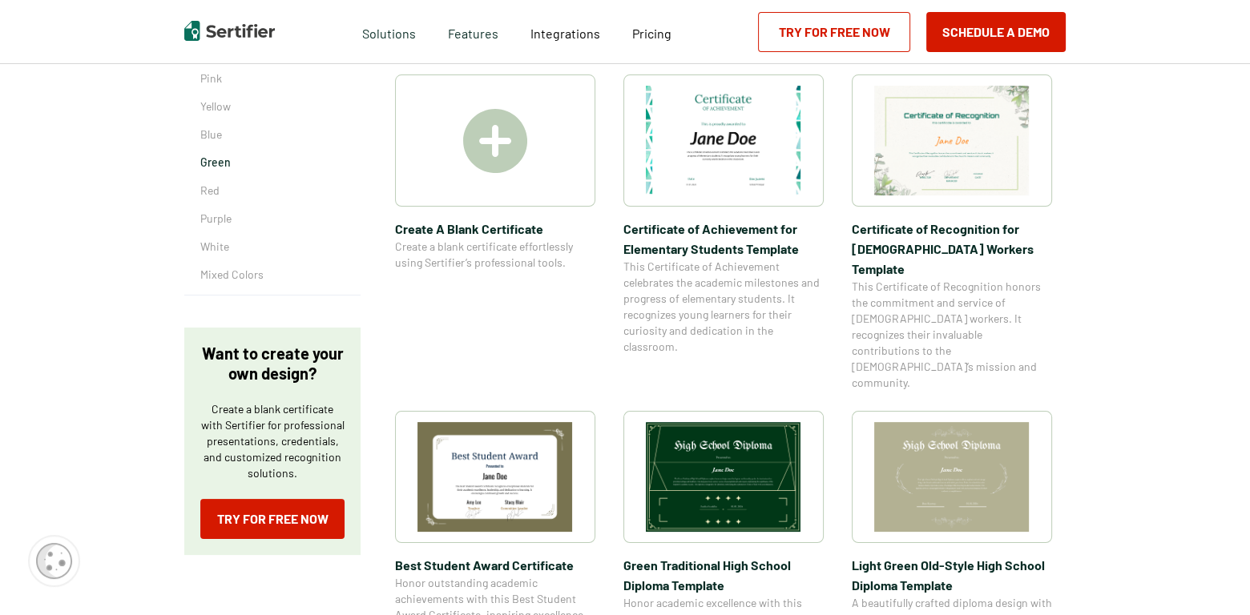  I want to click on p: Green, so click(272, 163).